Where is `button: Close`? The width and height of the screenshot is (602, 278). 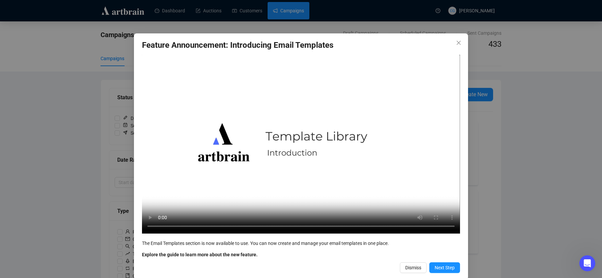
button: Close is located at coordinates (459, 43).